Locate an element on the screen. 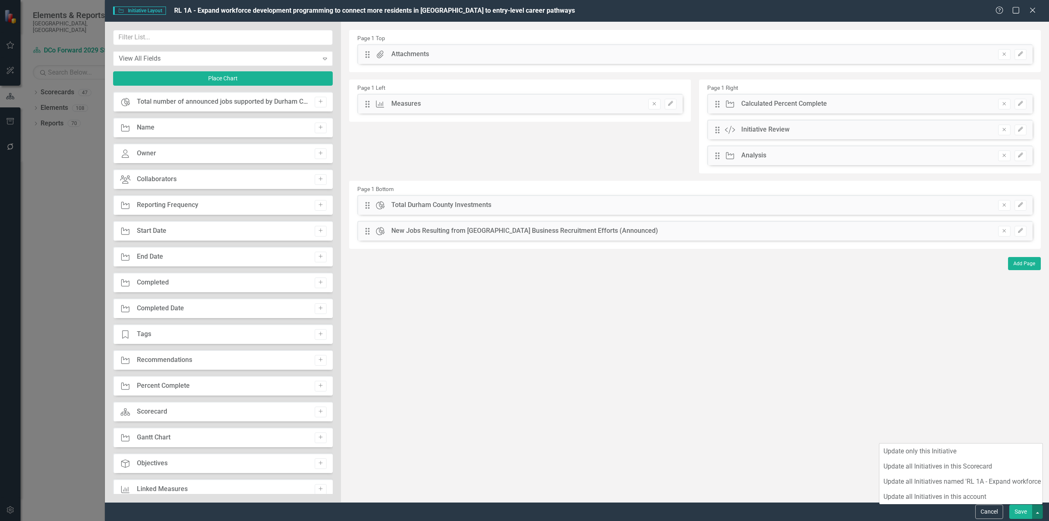 This screenshot has height=521, width=1049. div: Name is located at coordinates (145, 127).